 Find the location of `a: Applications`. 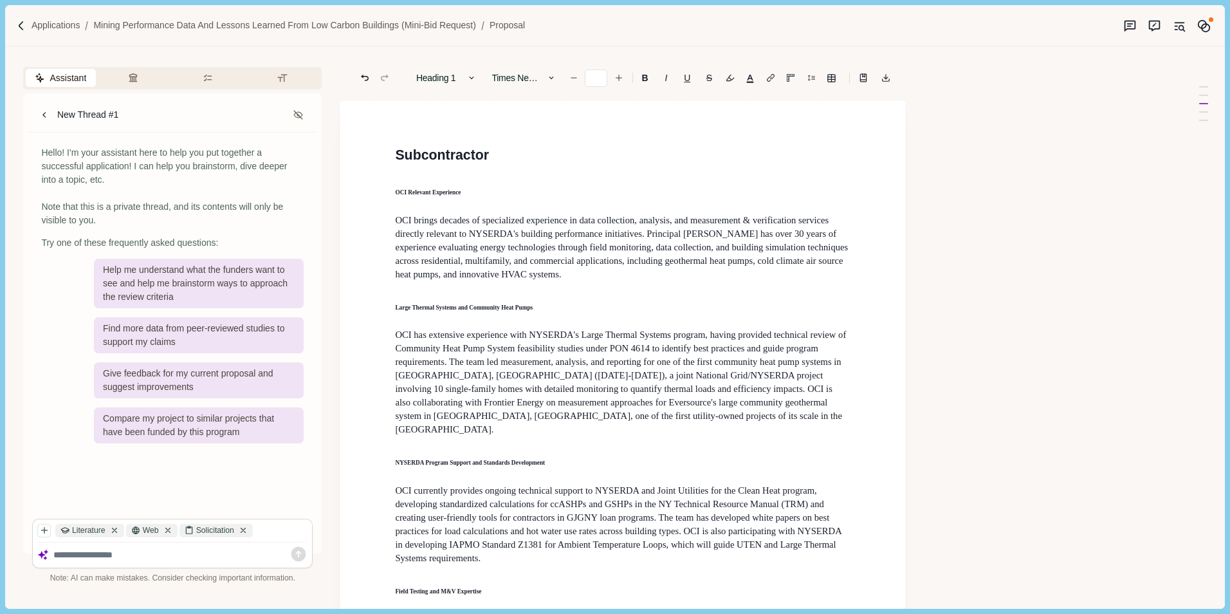

a: Applications is located at coordinates (56, 25).